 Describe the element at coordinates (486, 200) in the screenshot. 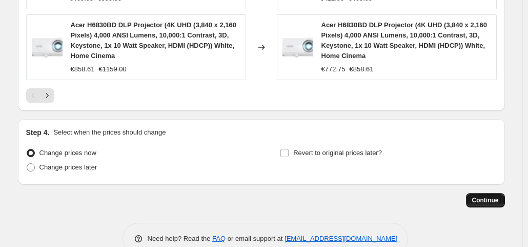

I see `button: Continue` at that location.